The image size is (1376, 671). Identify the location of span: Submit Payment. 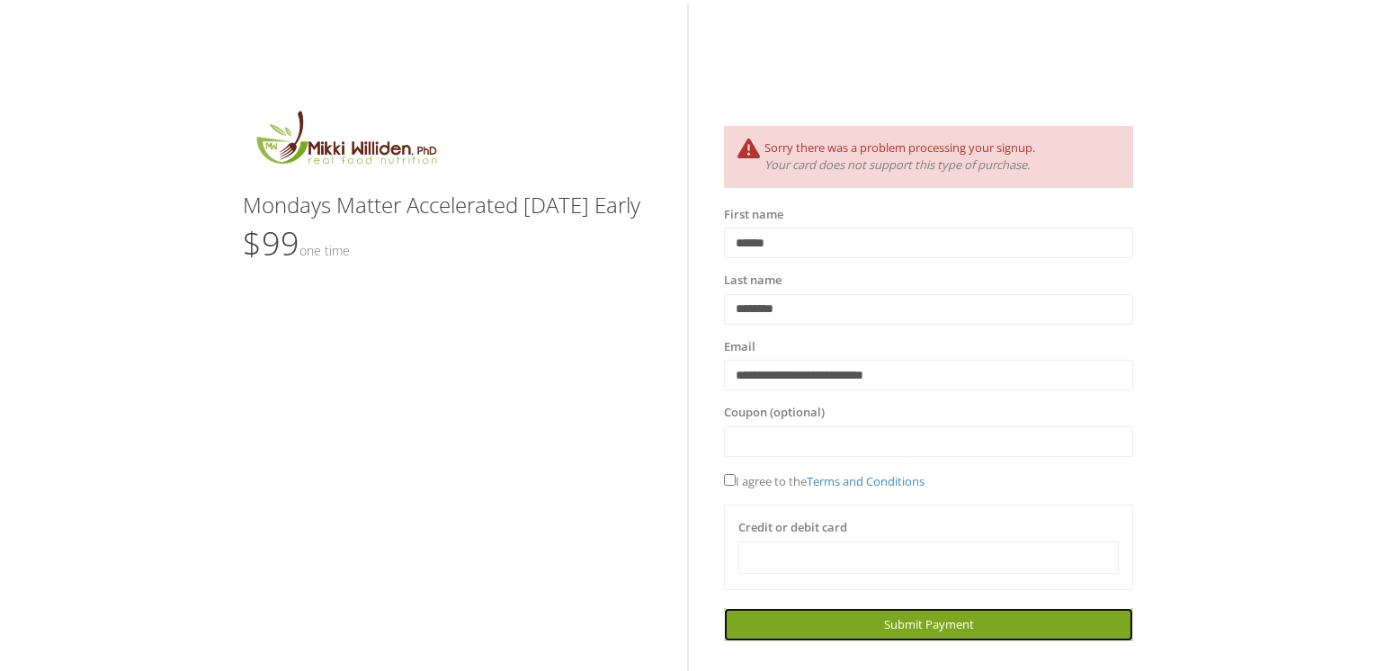
(929, 624).